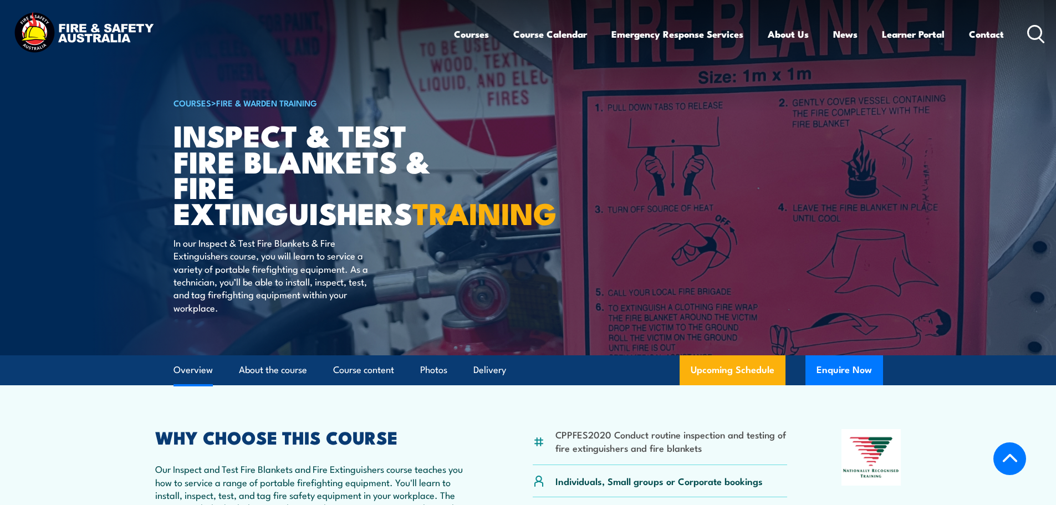 The width and height of the screenshot is (1056, 505). What do you see at coordinates (267, 103) in the screenshot?
I see `a: Fire & Warden Training` at bounding box center [267, 103].